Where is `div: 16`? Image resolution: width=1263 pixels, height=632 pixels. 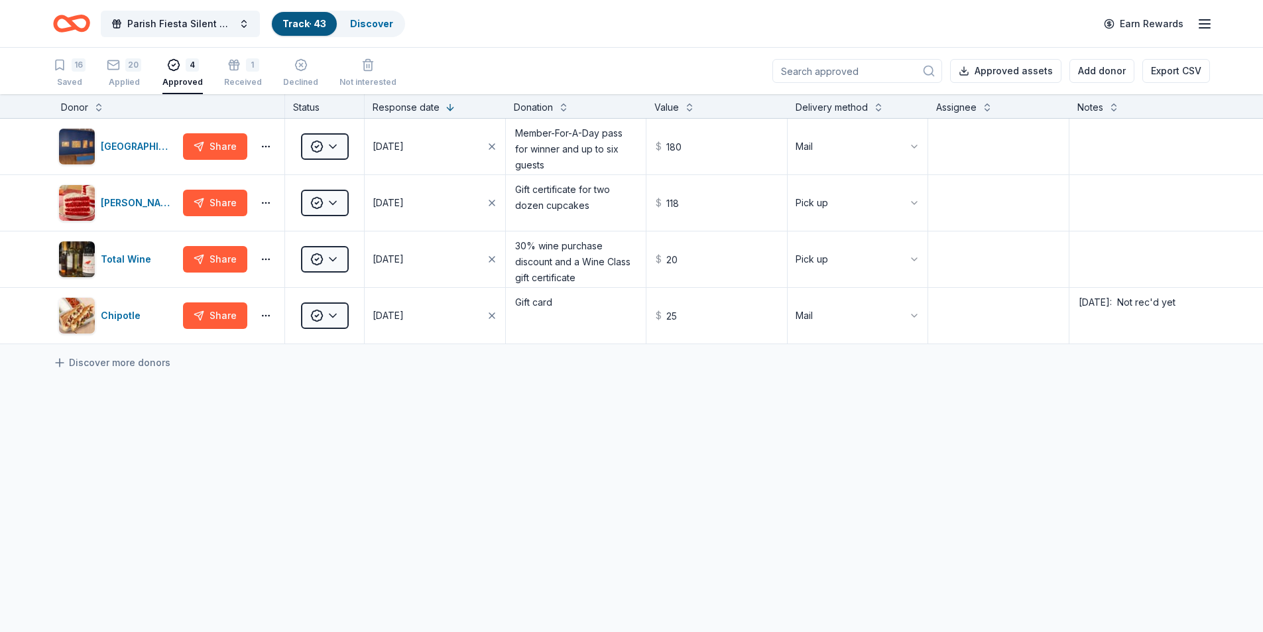
div: 16 is located at coordinates (78, 65).